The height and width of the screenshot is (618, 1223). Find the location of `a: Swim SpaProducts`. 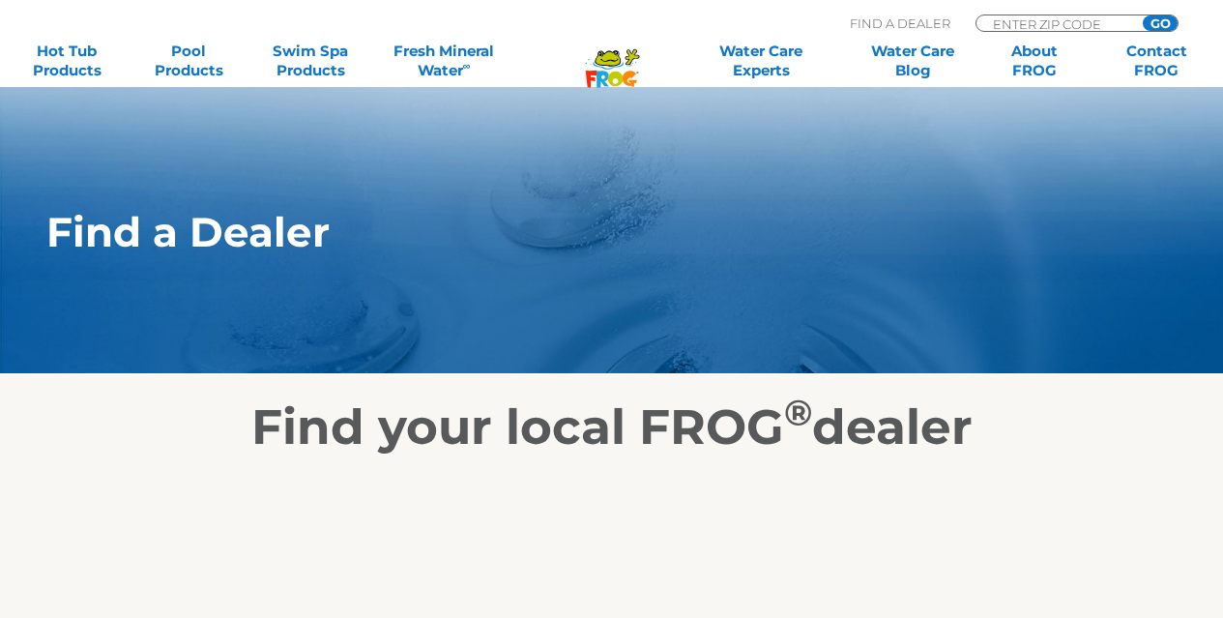

a: Swim SpaProducts is located at coordinates (310, 61).